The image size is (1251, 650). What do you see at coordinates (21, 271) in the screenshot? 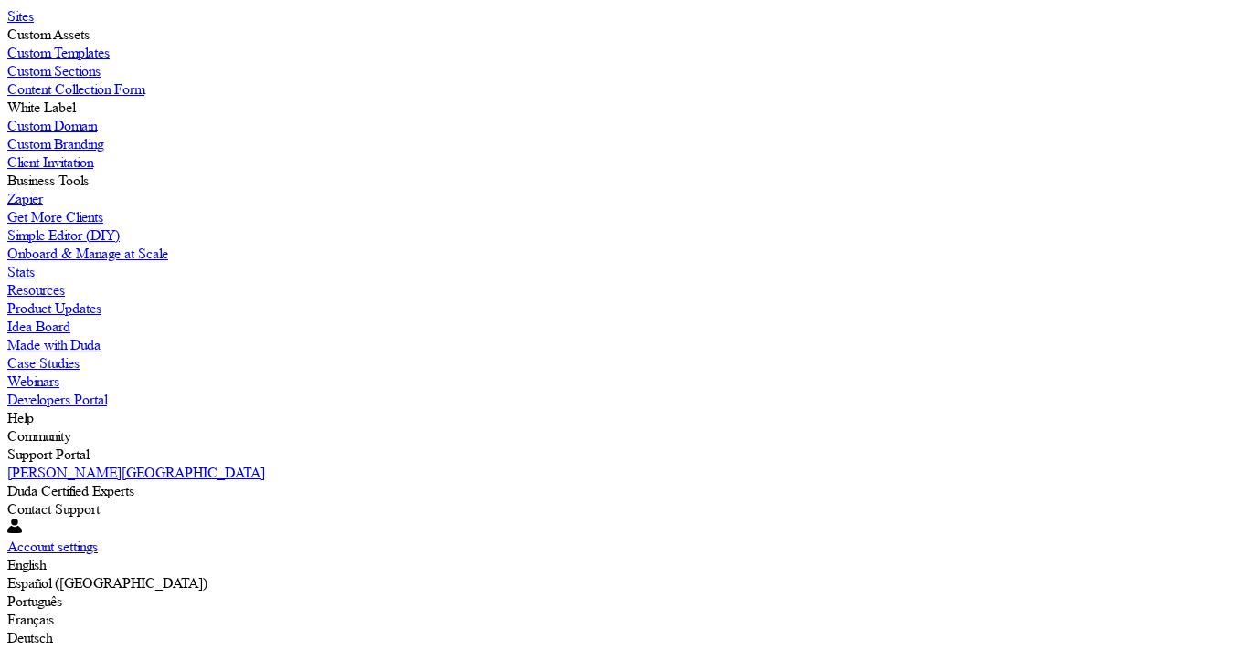
I see `label: Stats` at bounding box center [21, 271].